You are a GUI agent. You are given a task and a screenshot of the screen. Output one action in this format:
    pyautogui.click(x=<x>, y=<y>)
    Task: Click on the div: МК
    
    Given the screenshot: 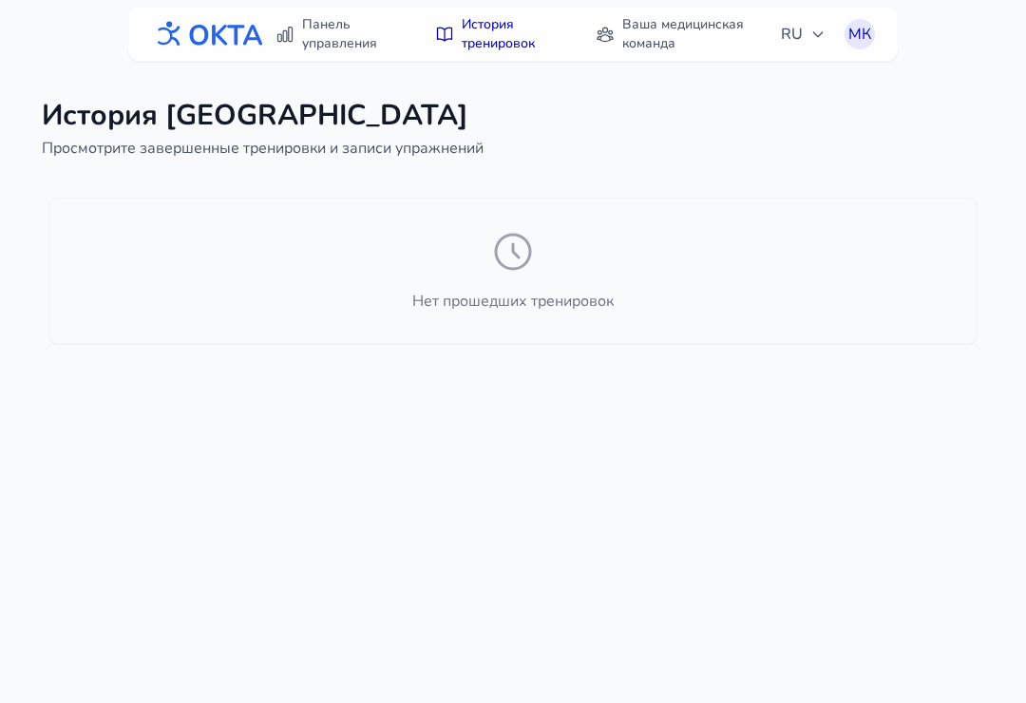 What is the action you would take?
    pyautogui.click(x=860, y=34)
    